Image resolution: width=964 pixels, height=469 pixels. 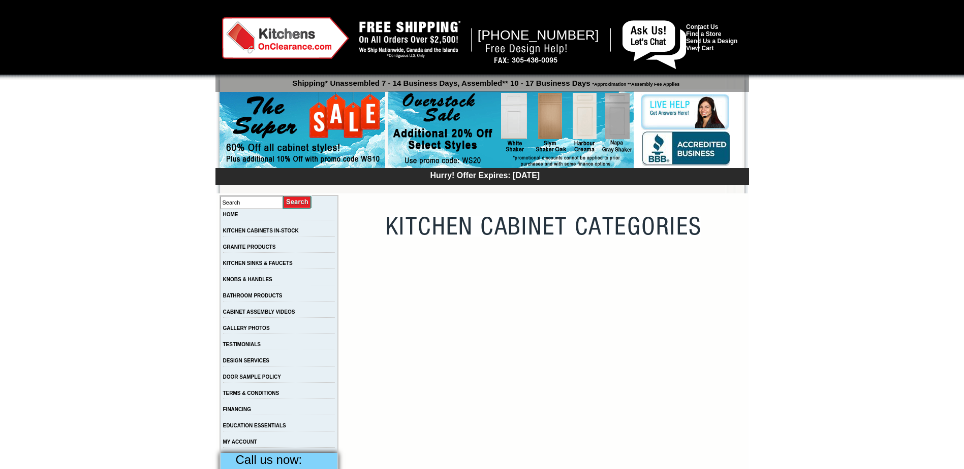 I want to click on a: GRANITE PRODUCTS, so click(x=249, y=247).